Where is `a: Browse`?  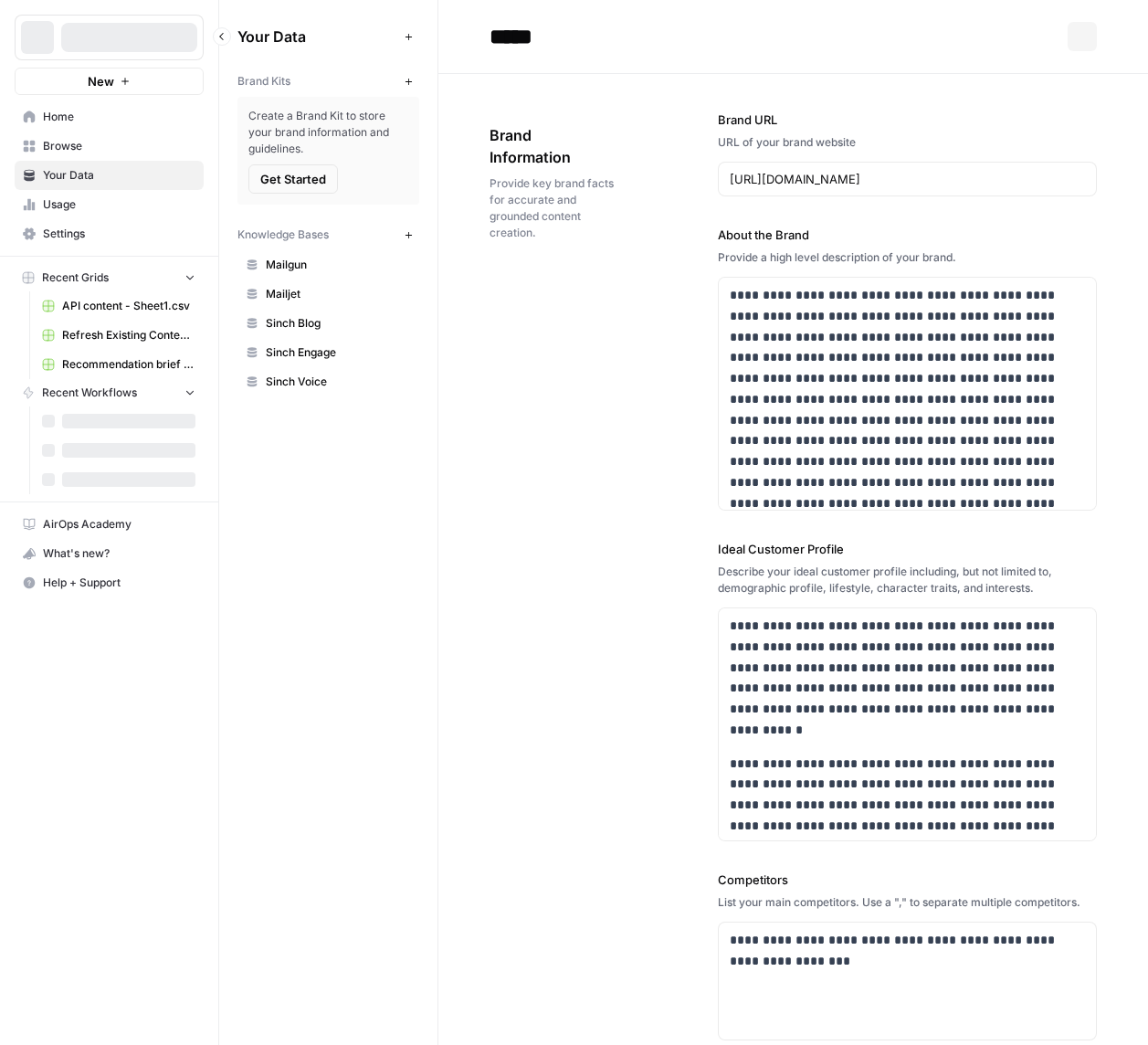 a: Browse is located at coordinates (109, 147).